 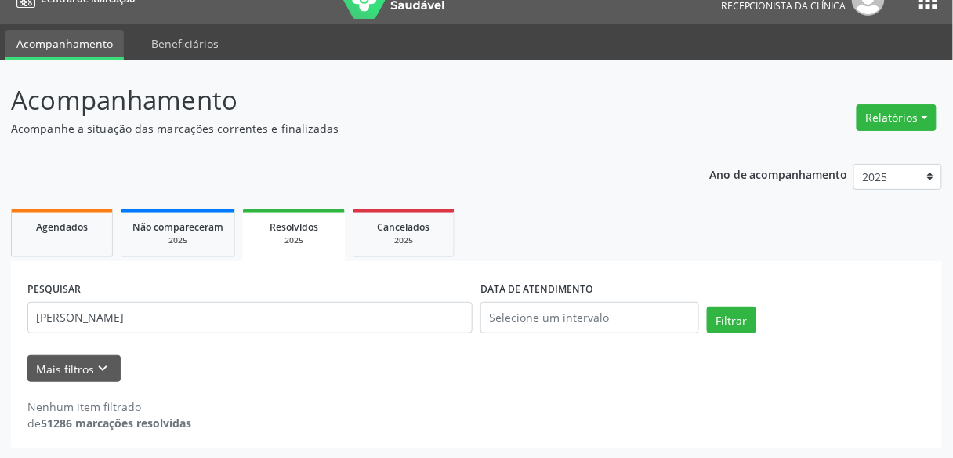 What do you see at coordinates (54, 289) in the screenshot?
I see `label: PESQUISAR` at bounding box center [54, 289].